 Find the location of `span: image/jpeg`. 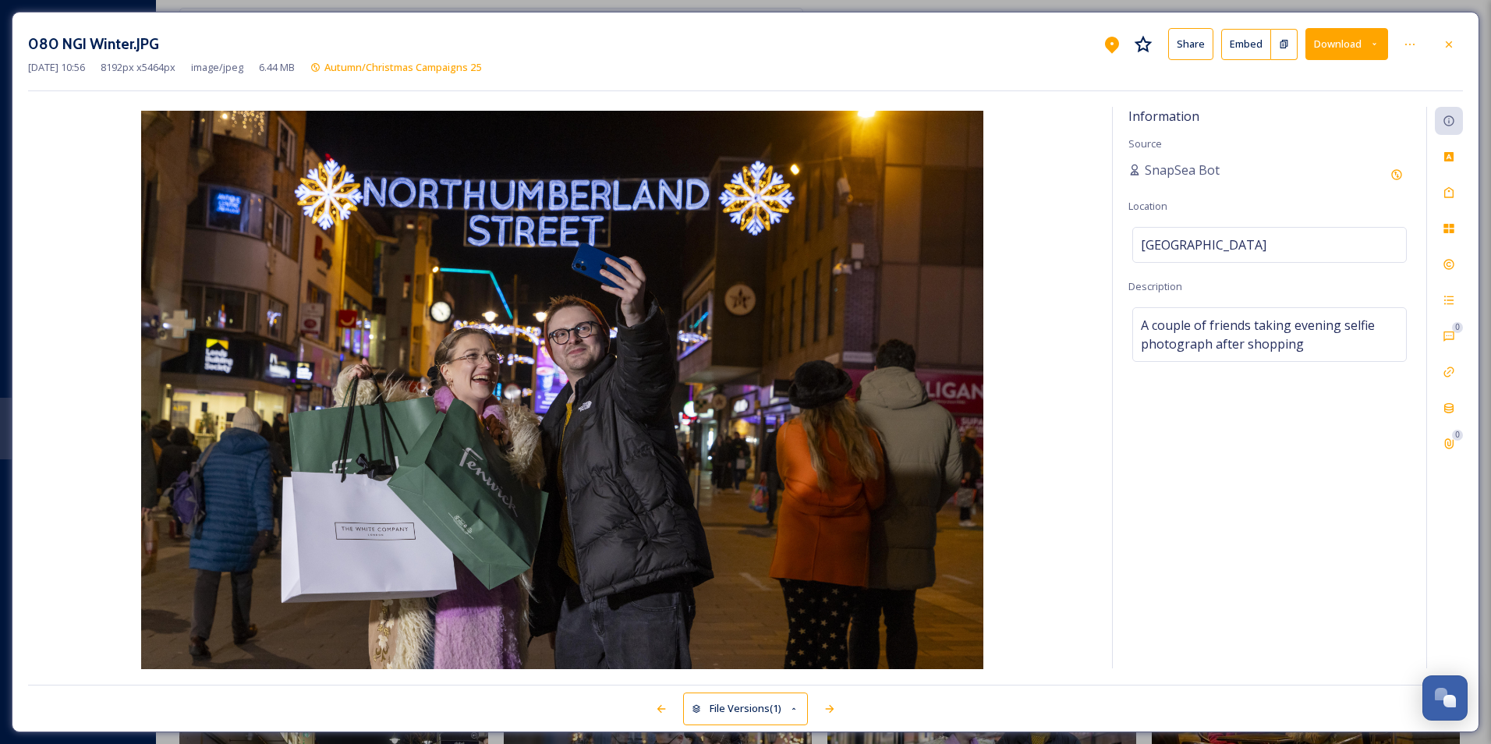

span: image/jpeg is located at coordinates (217, 67).